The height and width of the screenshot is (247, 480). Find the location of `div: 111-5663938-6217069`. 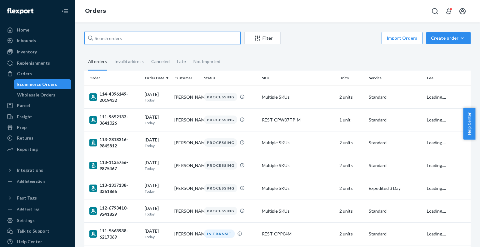

div: 111-5663938-6217069 is located at coordinates (114, 234).